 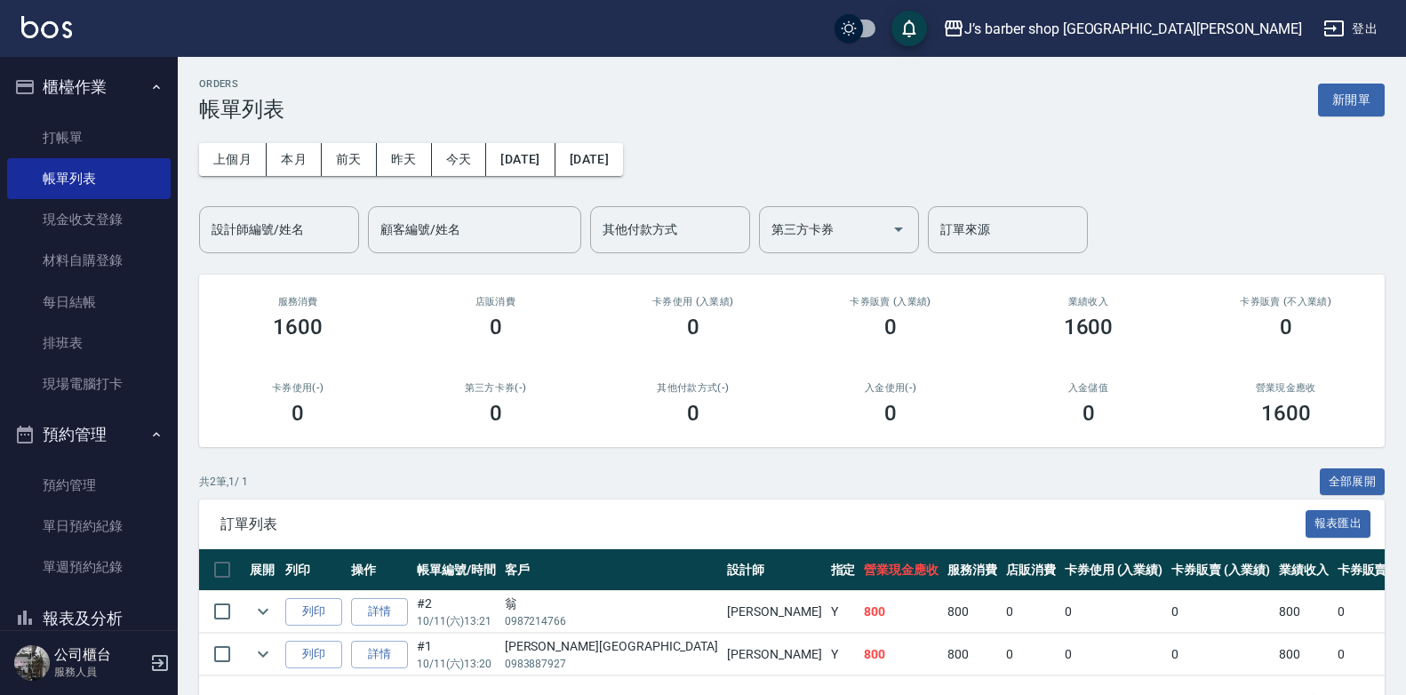 I want to click on p: 10/11 (六) 13:20, so click(x=456, y=664).